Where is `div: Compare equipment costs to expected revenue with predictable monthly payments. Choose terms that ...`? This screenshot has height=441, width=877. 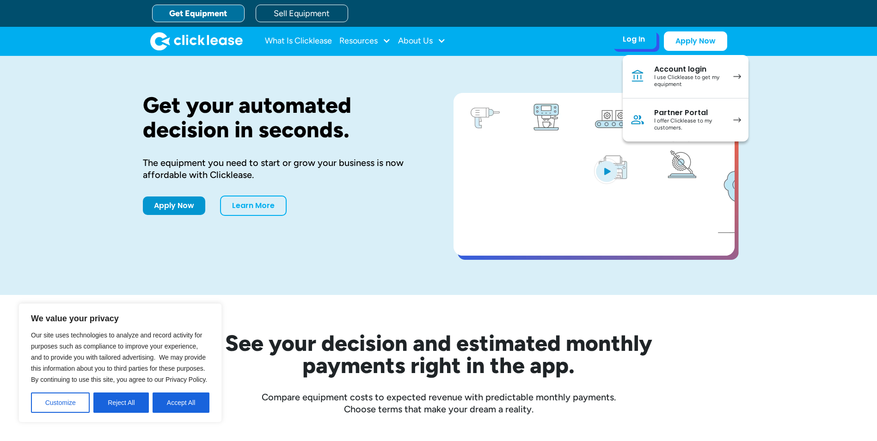
div: Compare equipment costs to expected revenue with predictable monthly payments. Choose terms that ... is located at coordinates (439, 403).